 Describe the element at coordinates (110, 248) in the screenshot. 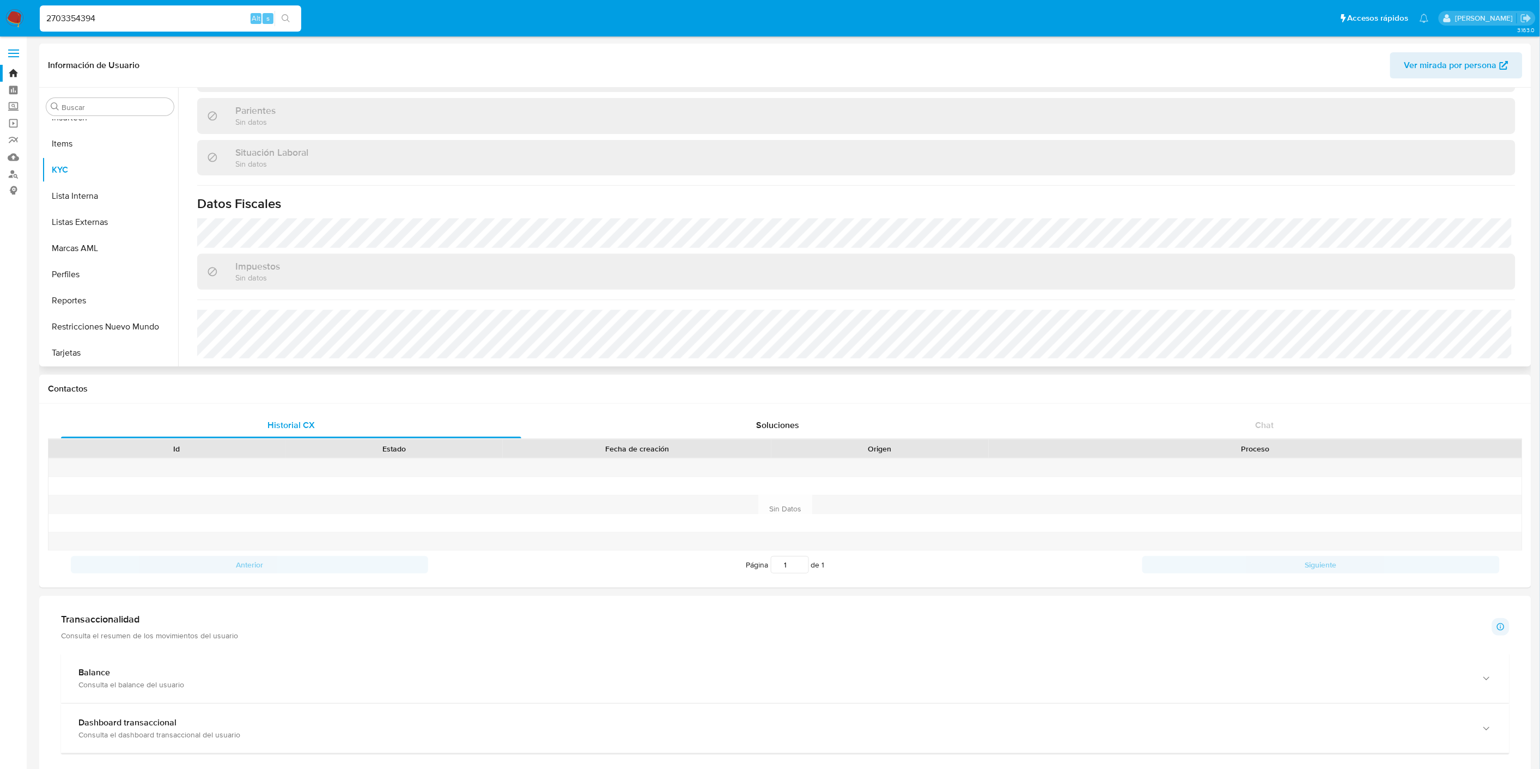

I see `button: Marcas AML` at that location.